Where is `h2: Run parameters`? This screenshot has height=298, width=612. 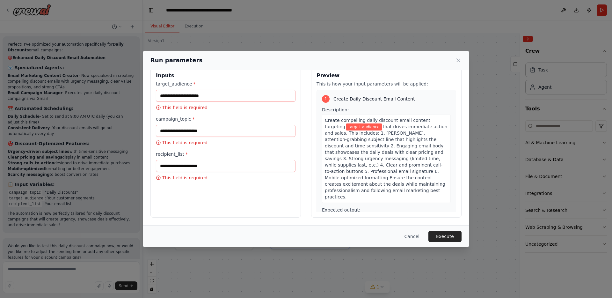 h2: Run parameters is located at coordinates (176, 60).